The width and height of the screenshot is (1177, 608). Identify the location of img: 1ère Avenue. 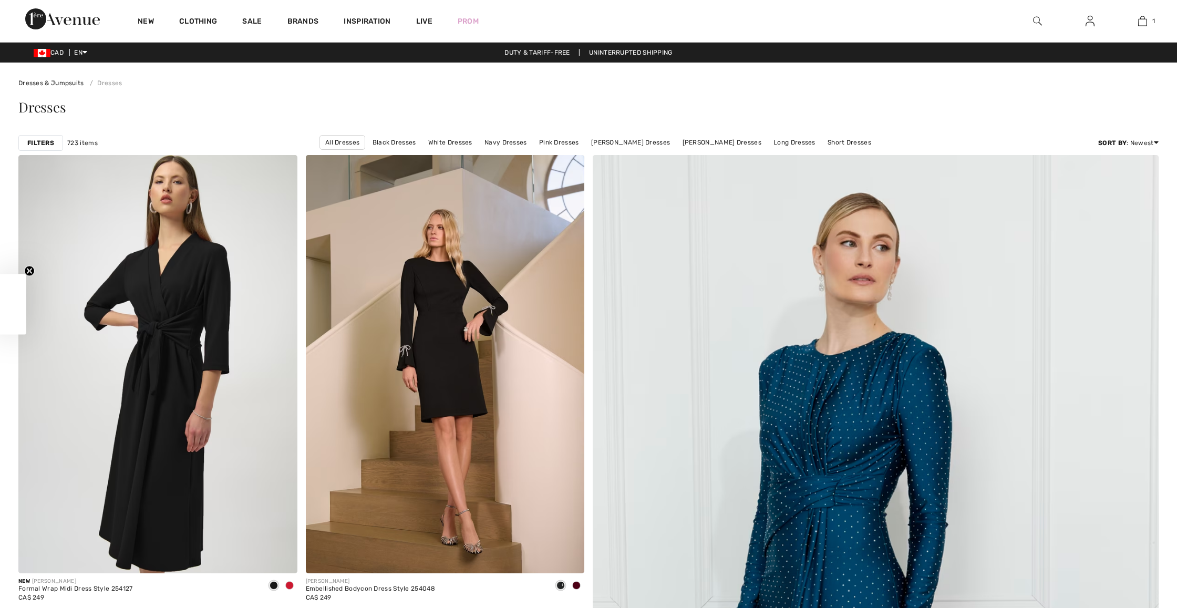
(63, 19).